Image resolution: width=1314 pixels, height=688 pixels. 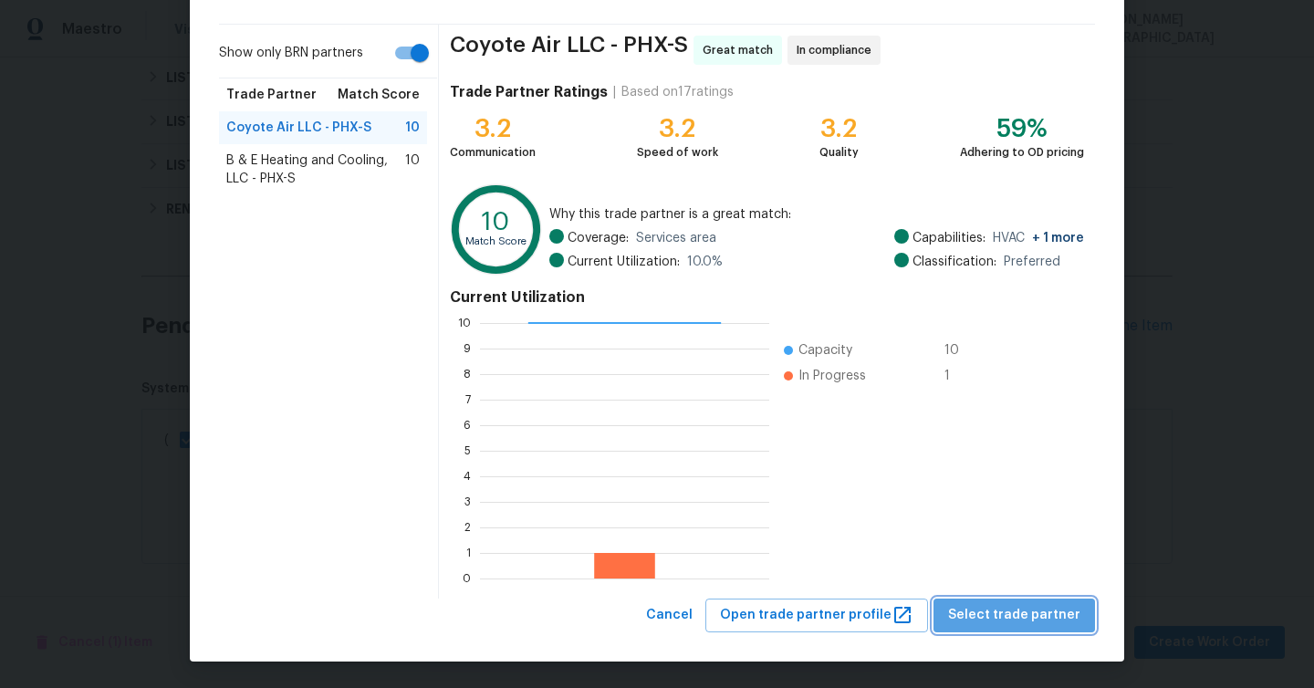 What do you see at coordinates (528, 92) in the screenshot?
I see `h4: Trade Partner Ratings` at bounding box center [528, 92].